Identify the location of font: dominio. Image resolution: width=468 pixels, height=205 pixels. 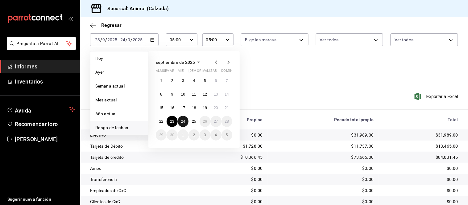
(229, 71).